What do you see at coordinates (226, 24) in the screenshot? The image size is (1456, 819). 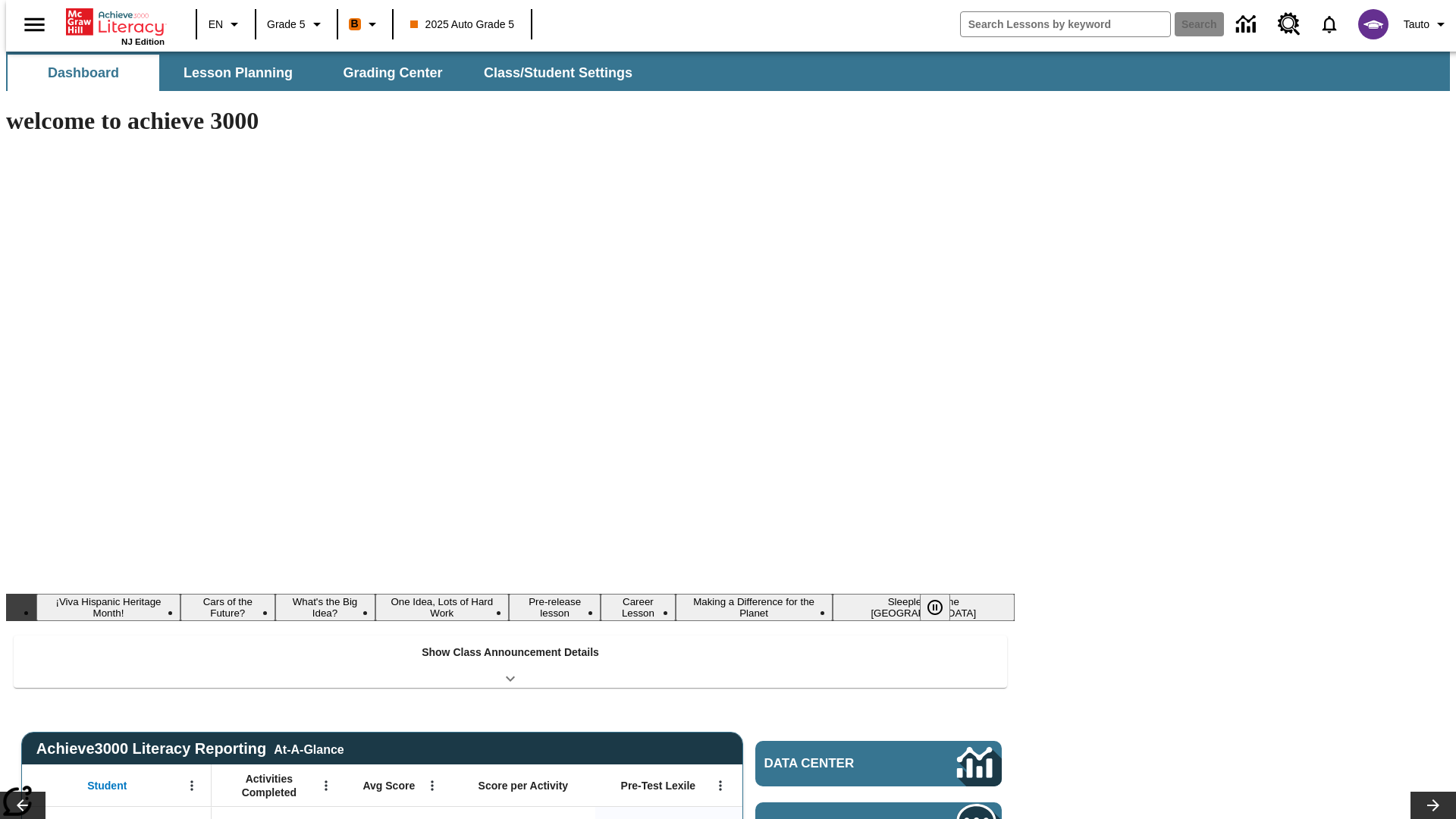 I see `button: Language: EN, Select a language` at bounding box center [226, 24].